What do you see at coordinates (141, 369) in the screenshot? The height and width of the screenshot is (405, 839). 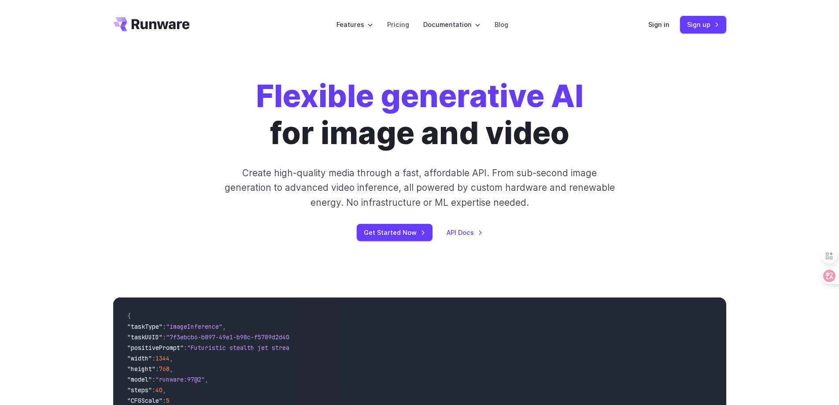 I see `span: "height"` at bounding box center [141, 369].